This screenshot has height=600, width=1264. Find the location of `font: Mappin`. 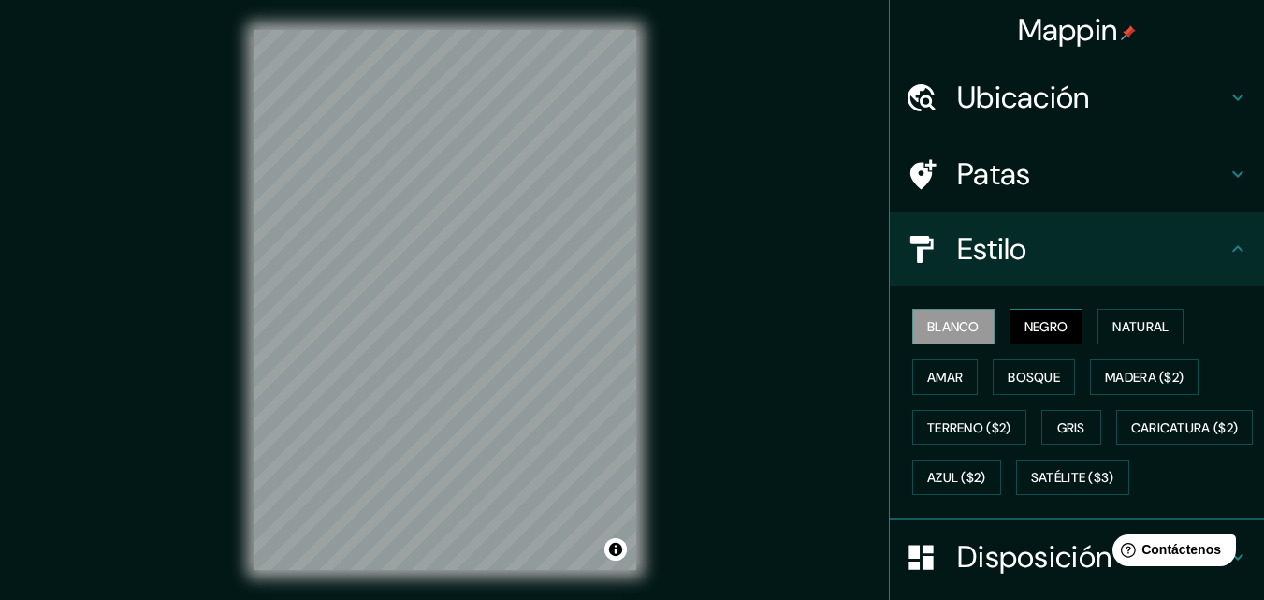

font: Mappin is located at coordinates (1068, 30).